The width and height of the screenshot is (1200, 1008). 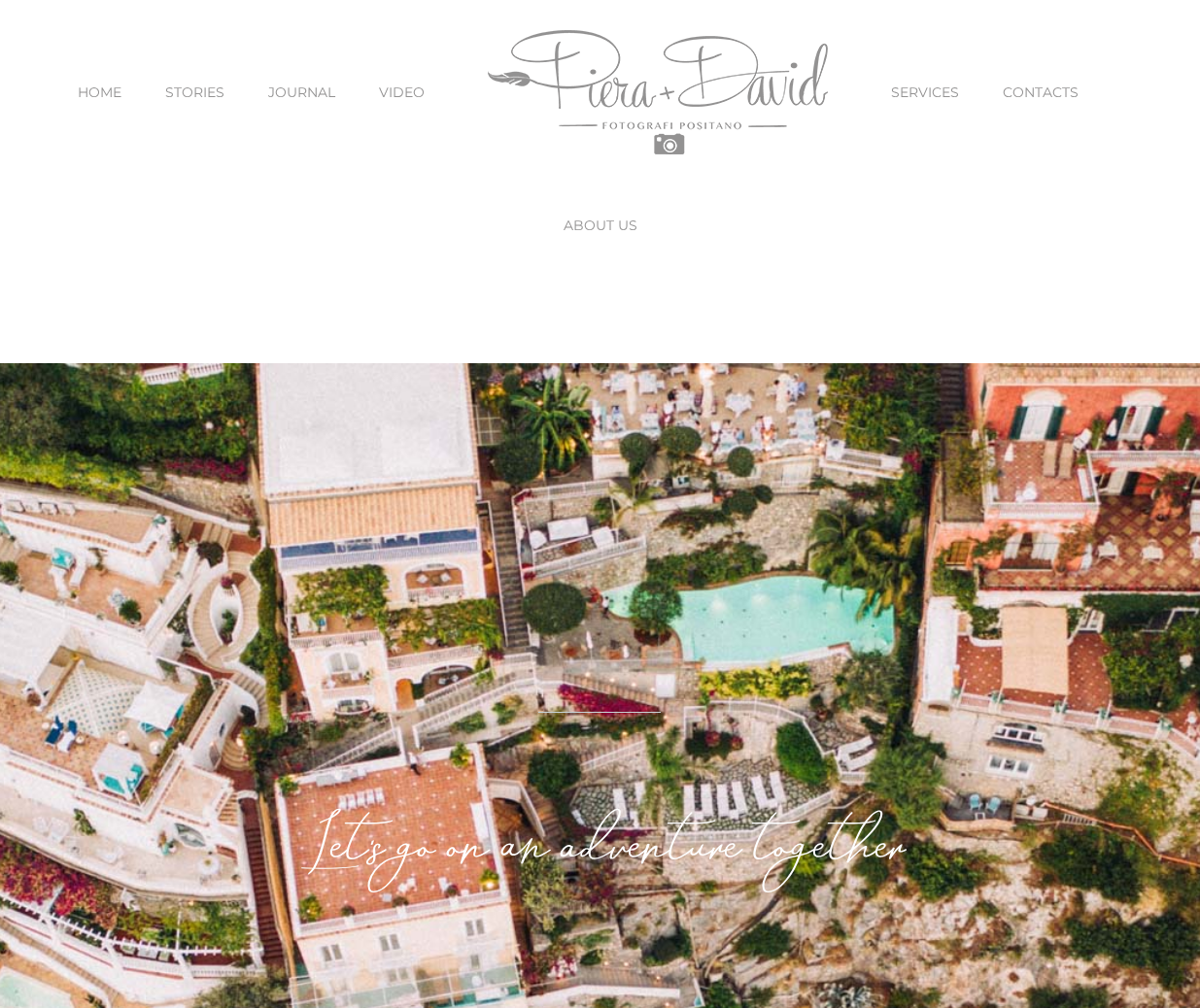 What do you see at coordinates (1040, 93) in the screenshot?
I see `span: CONTACTS` at bounding box center [1040, 93].